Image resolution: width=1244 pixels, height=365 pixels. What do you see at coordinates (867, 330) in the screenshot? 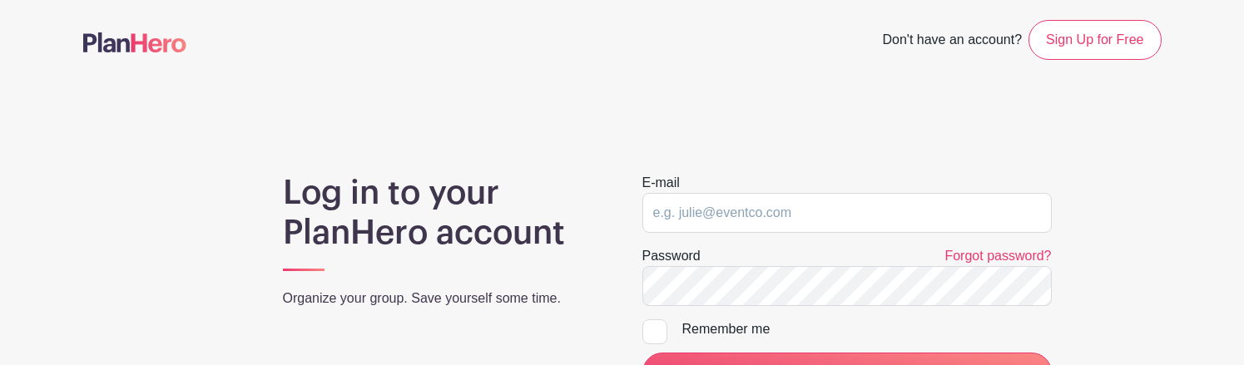
I see `div: Remember me` at bounding box center [867, 330].